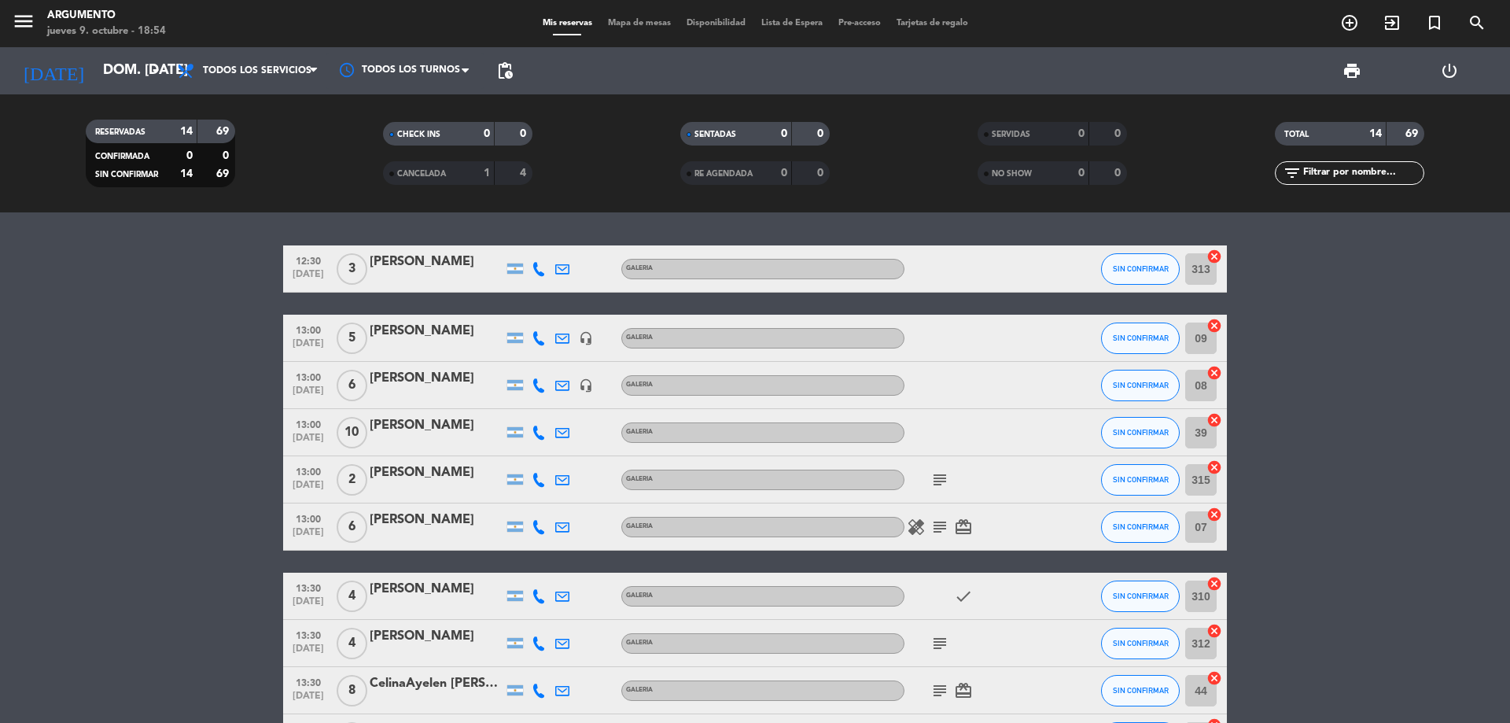 This screenshot has width=1510, height=723. What do you see at coordinates (421, 174) in the screenshot?
I see `span: CANCELADA` at bounding box center [421, 174].